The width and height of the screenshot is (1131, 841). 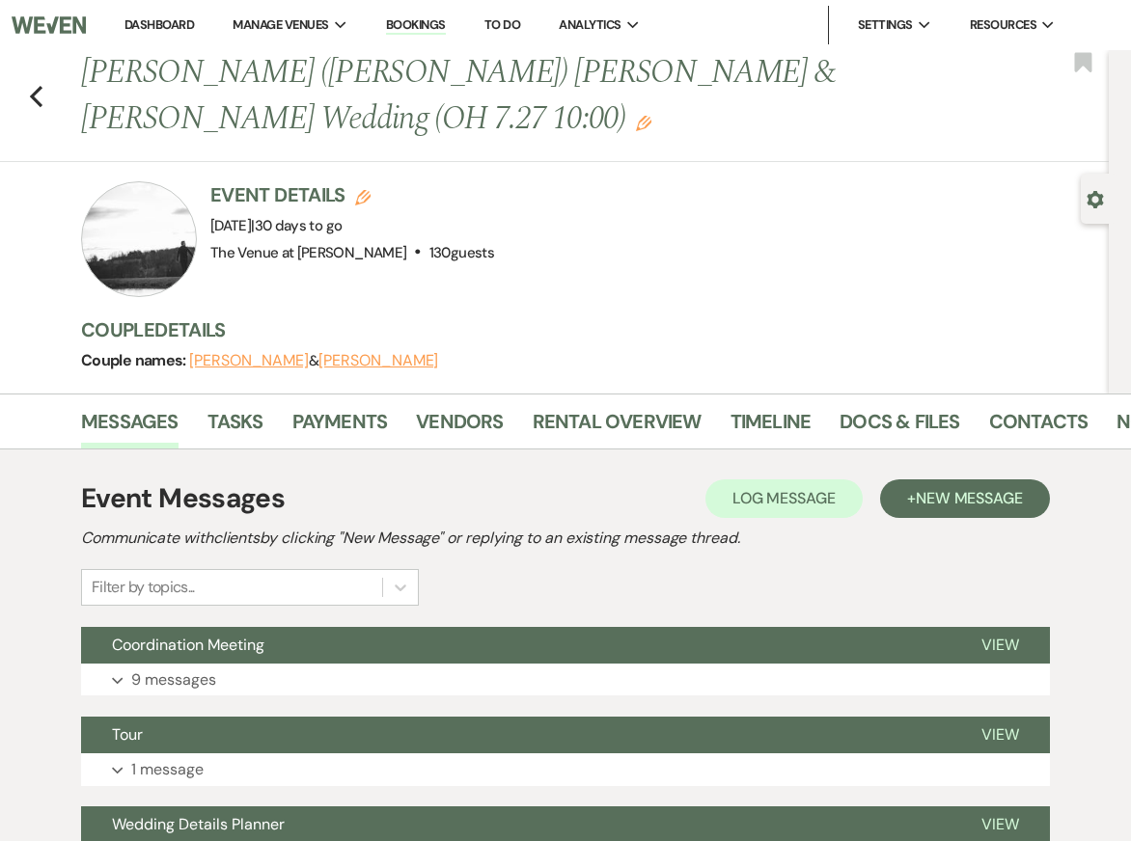 I want to click on button: 9 messages, so click(x=565, y=680).